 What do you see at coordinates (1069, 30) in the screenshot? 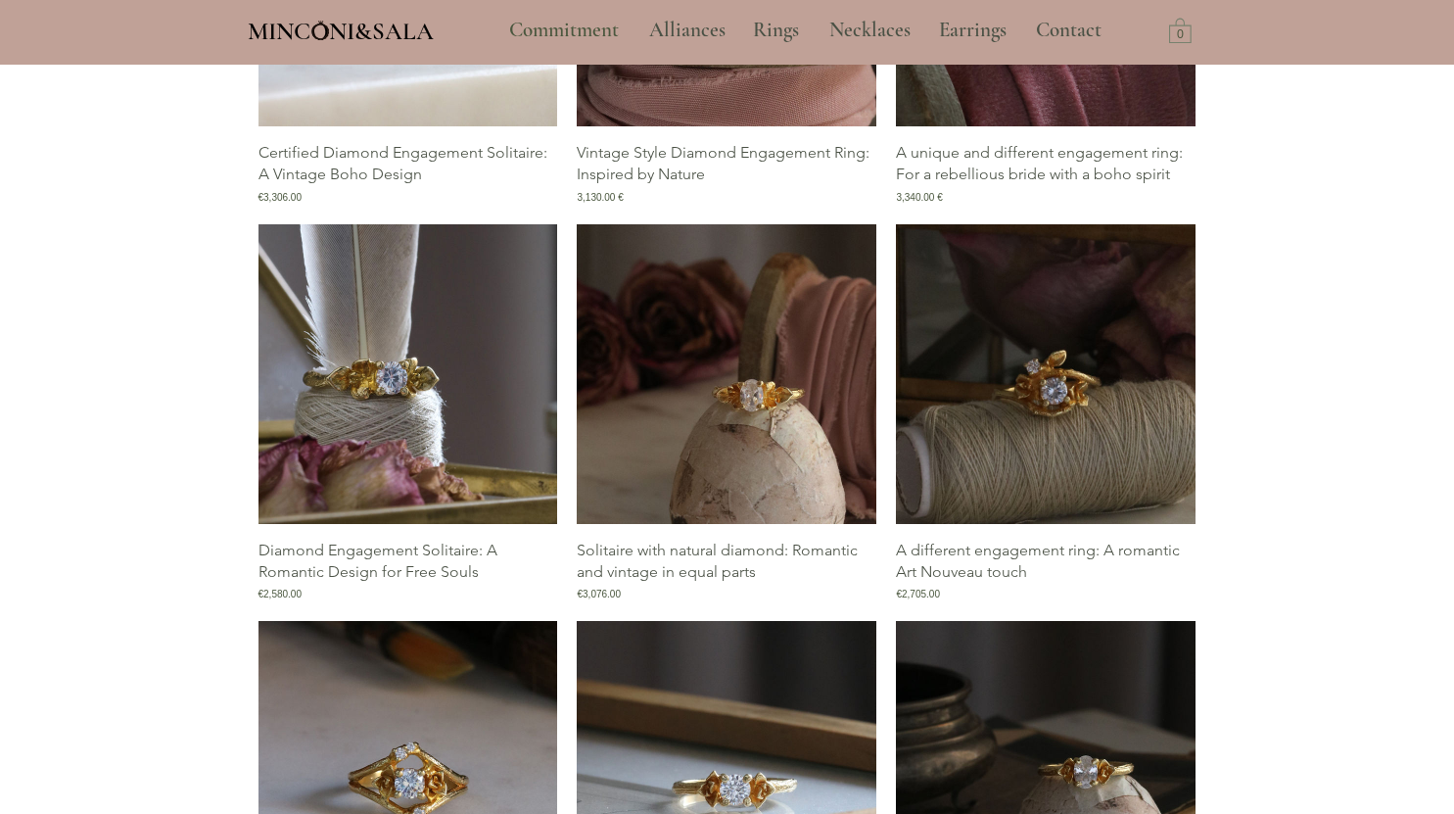
I see `a: Contact` at bounding box center [1069, 30].